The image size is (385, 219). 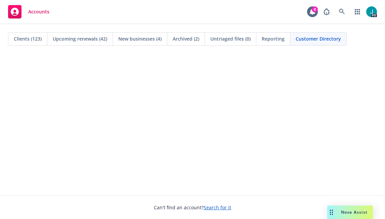 What do you see at coordinates (273, 39) in the screenshot?
I see `span: Reporting` at bounding box center [273, 39].